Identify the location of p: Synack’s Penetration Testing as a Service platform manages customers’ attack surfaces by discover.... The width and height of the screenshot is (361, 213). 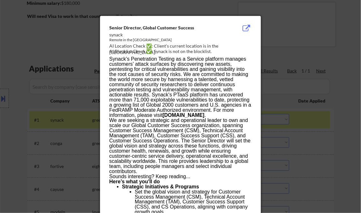
(180, 87).